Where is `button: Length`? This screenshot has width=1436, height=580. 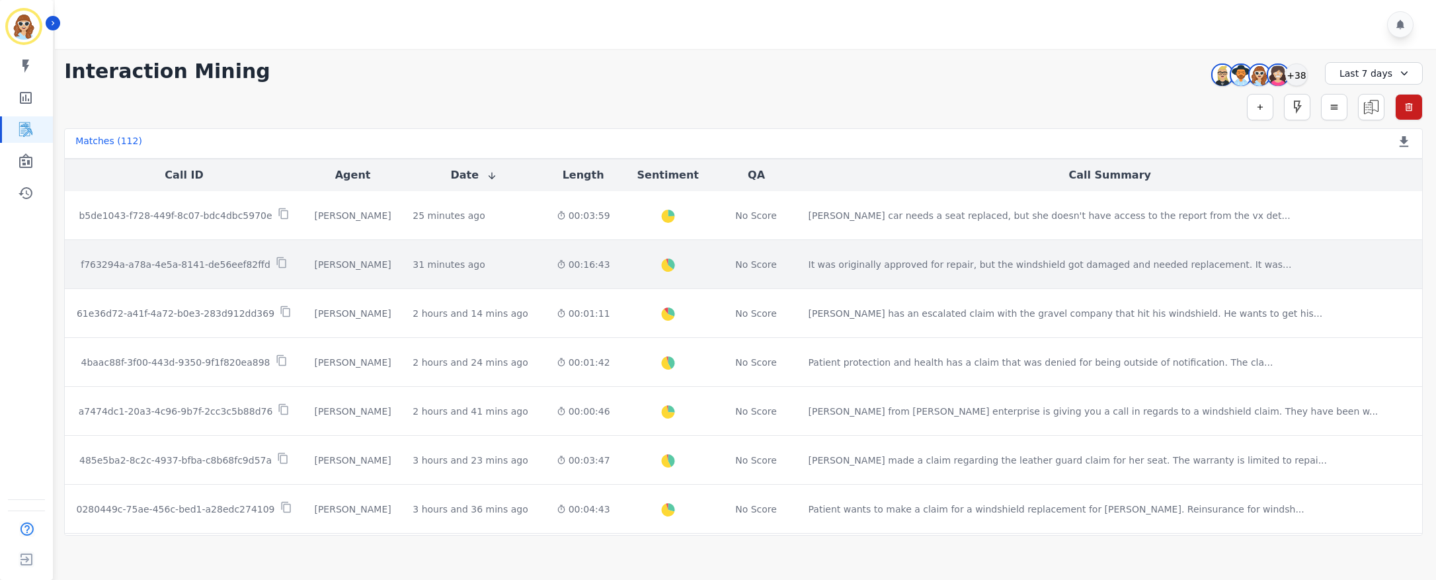 button: Length is located at coordinates (583, 175).